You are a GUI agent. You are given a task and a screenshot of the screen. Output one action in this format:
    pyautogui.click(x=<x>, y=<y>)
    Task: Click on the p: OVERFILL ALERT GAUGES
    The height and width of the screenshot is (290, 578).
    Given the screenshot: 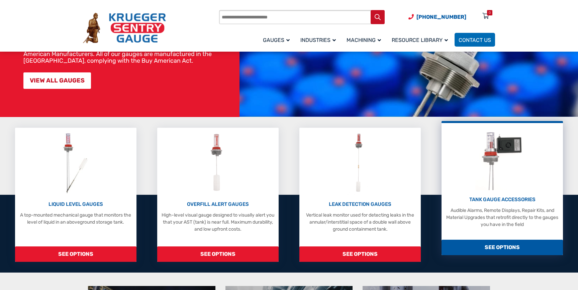 What is the action you would take?
    pyautogui.click(x=218, y=204)
    